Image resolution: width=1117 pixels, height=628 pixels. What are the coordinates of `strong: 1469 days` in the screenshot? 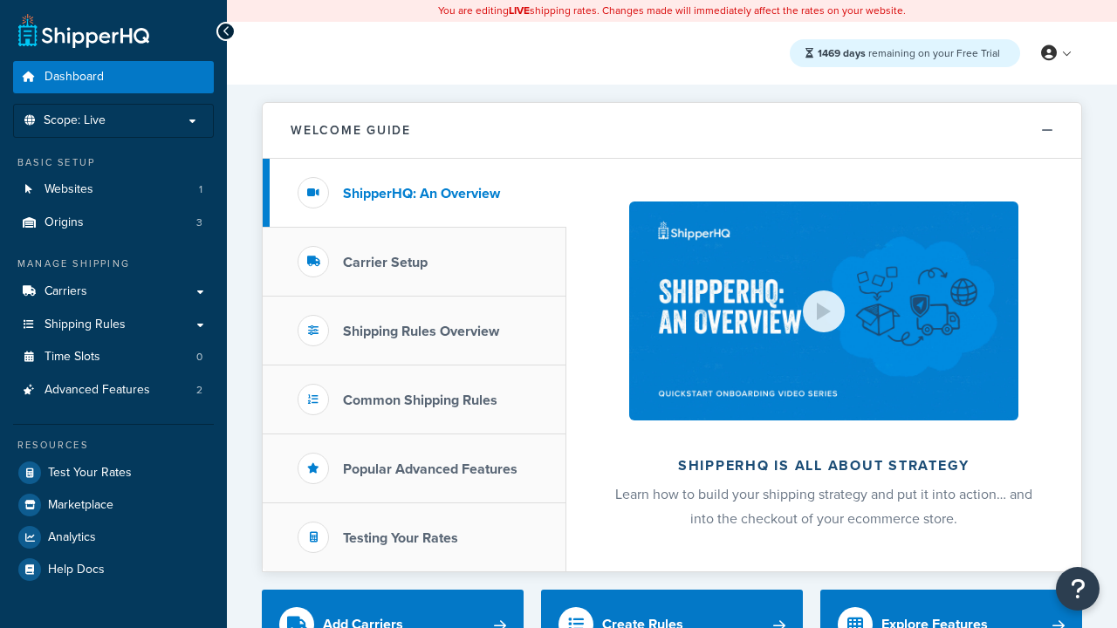 It's located at (841, 53).